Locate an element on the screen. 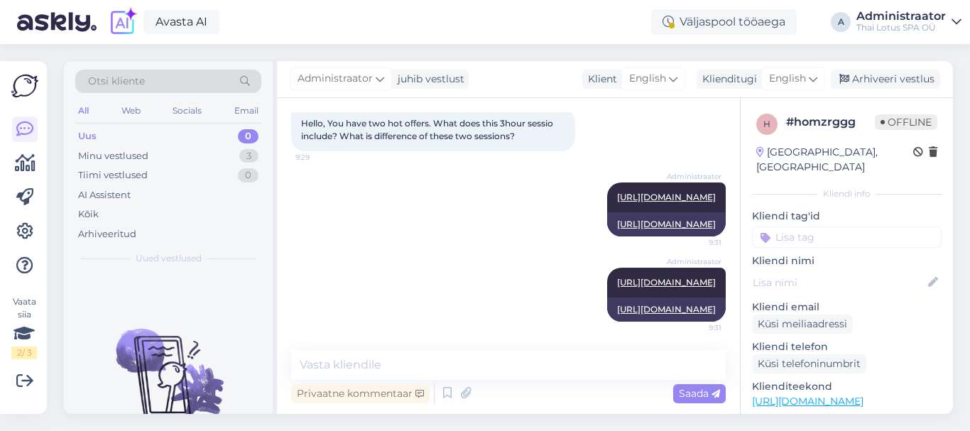  span: Saada is located at coordinates (699, 393).